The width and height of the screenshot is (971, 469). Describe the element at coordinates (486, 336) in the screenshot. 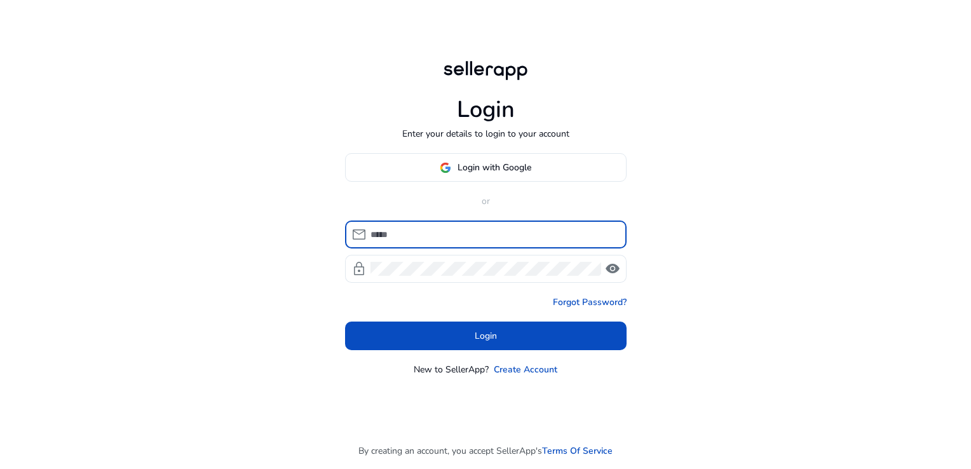

I see `span: Login` at that location.